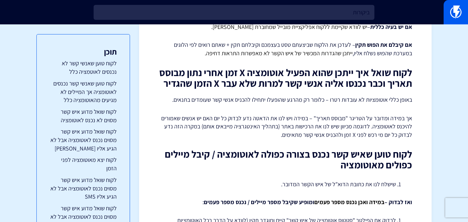 This screenshot has height=222, width=468. What do you see at coordinates (331, 202) in the screenshot?
I see `strong: ואז לבדוק – ומופיע שקיבל מספר מיילים` at bounding box center [331, 202].